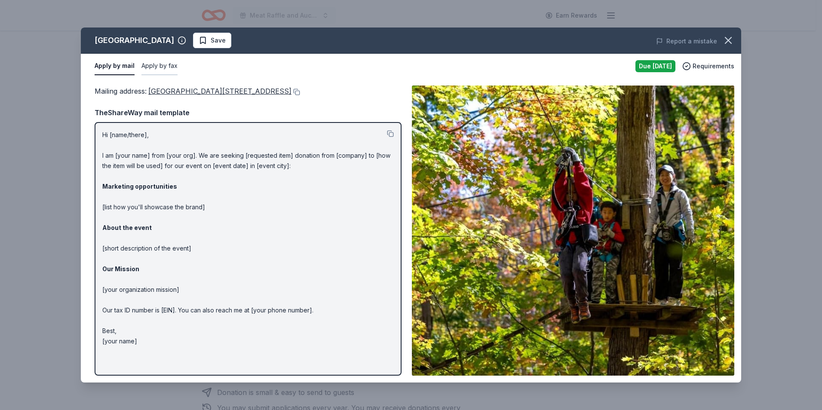 The width and height of the screenshot is (822, 410). What do you see at coordinates (121, 269) in the screenshot?
I see `strong: Our Mission` at bounding box center [121, 269].